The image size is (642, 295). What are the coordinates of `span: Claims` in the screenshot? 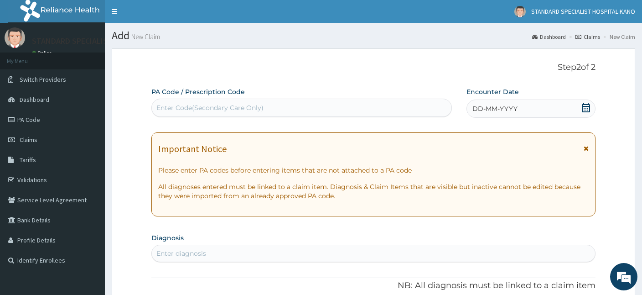 It's located at (28, 140).